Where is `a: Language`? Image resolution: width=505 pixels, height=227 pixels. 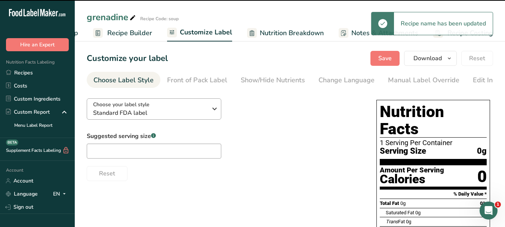
a: Language is located at coordinates (22, 194).